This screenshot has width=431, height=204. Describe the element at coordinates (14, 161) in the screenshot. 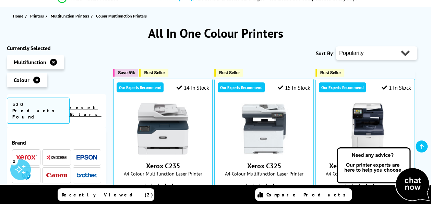

I see `div: 2` at that location.